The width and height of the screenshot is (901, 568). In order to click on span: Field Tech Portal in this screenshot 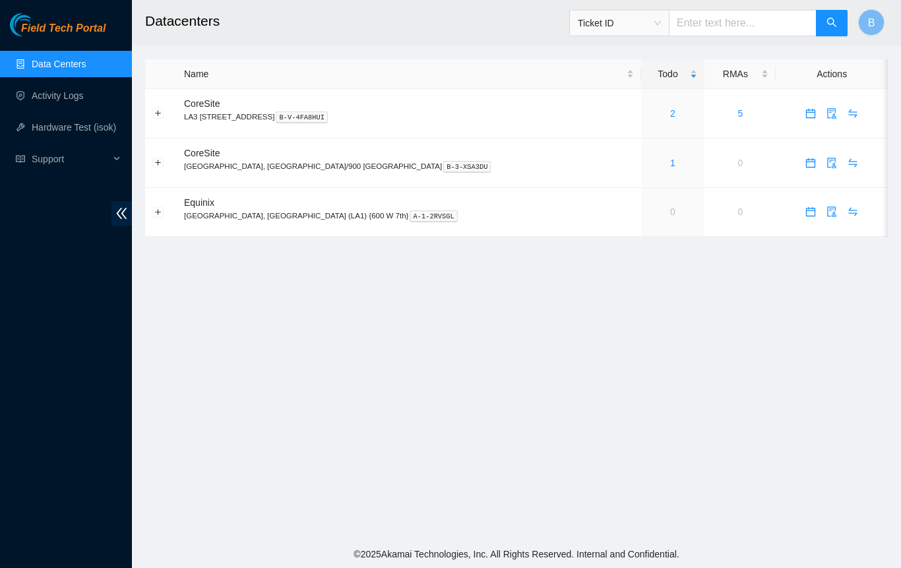, I will do `click(63, 28)`.